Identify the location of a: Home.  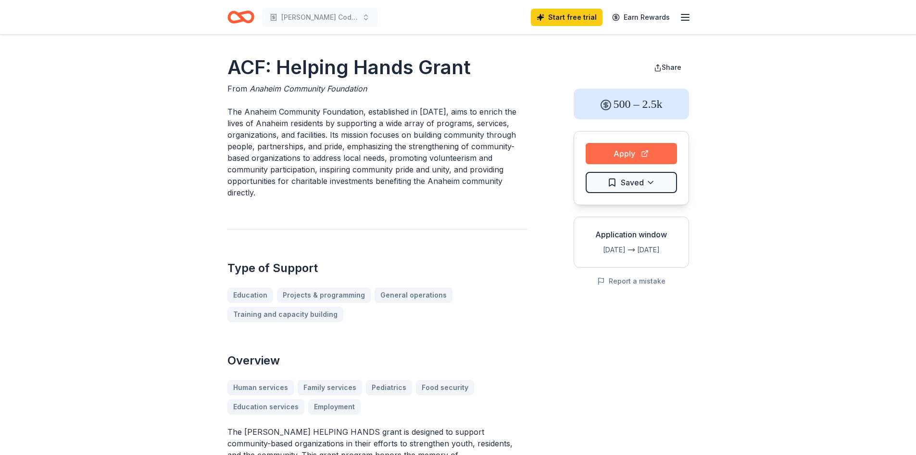
(241, 17).